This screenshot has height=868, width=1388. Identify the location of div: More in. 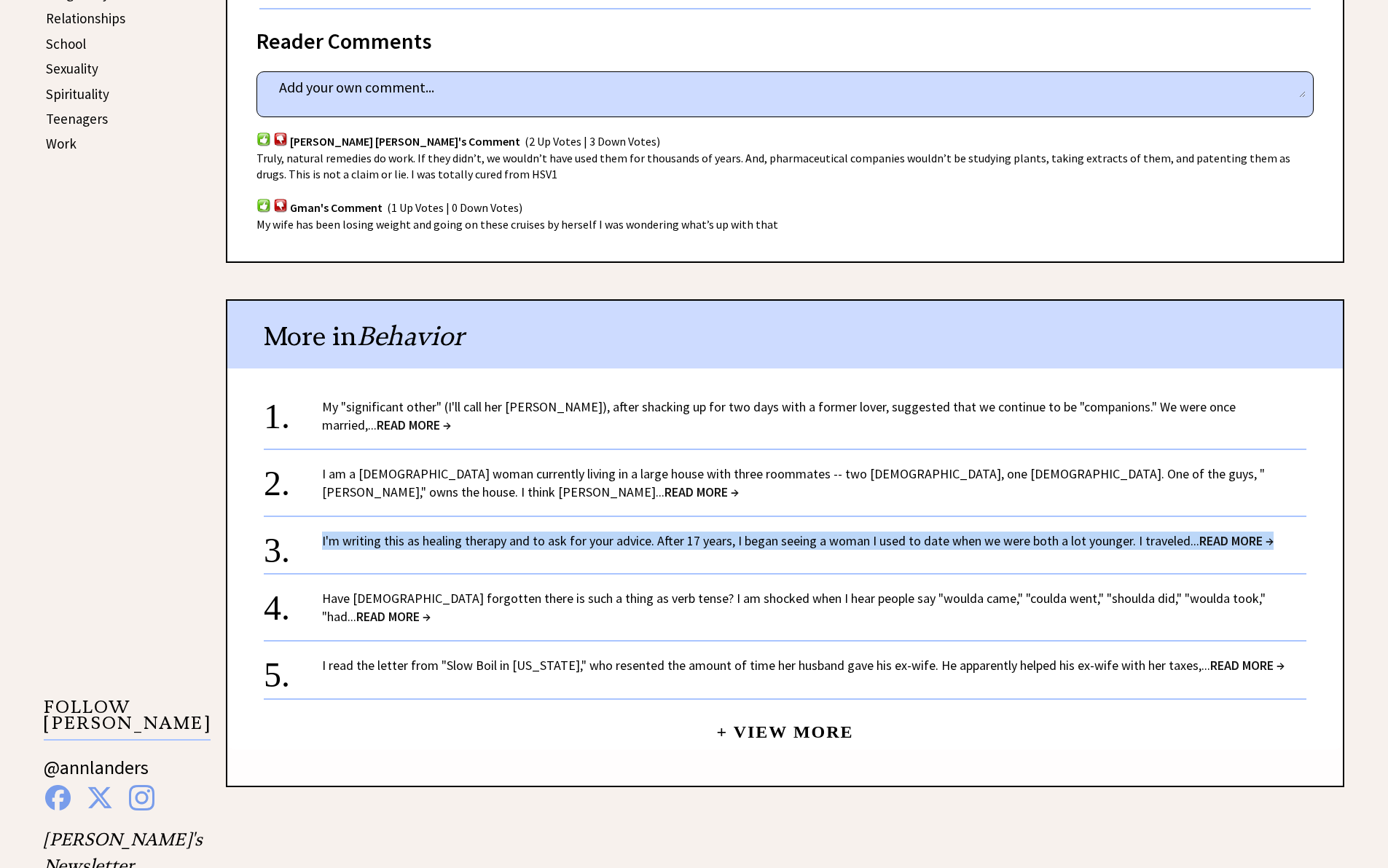
(784, 335).